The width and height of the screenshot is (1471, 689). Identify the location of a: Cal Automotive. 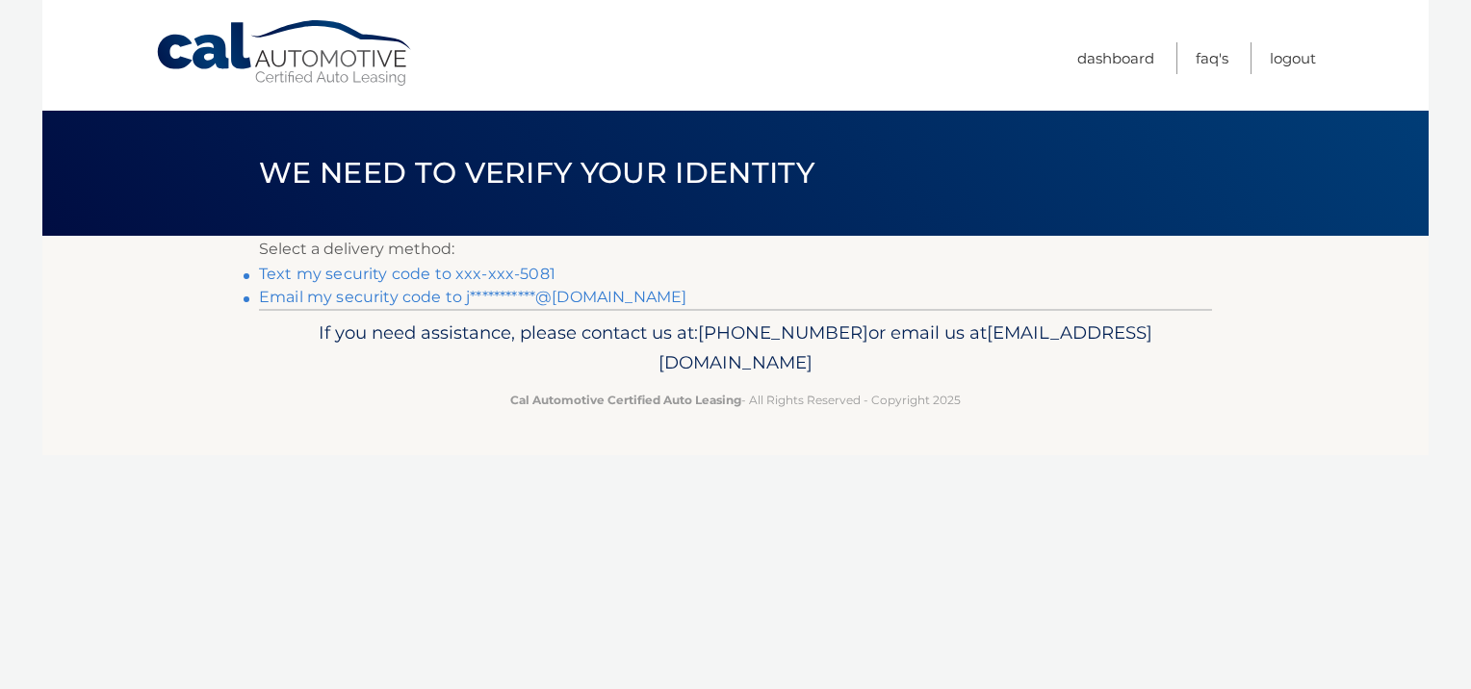
(285, 53).